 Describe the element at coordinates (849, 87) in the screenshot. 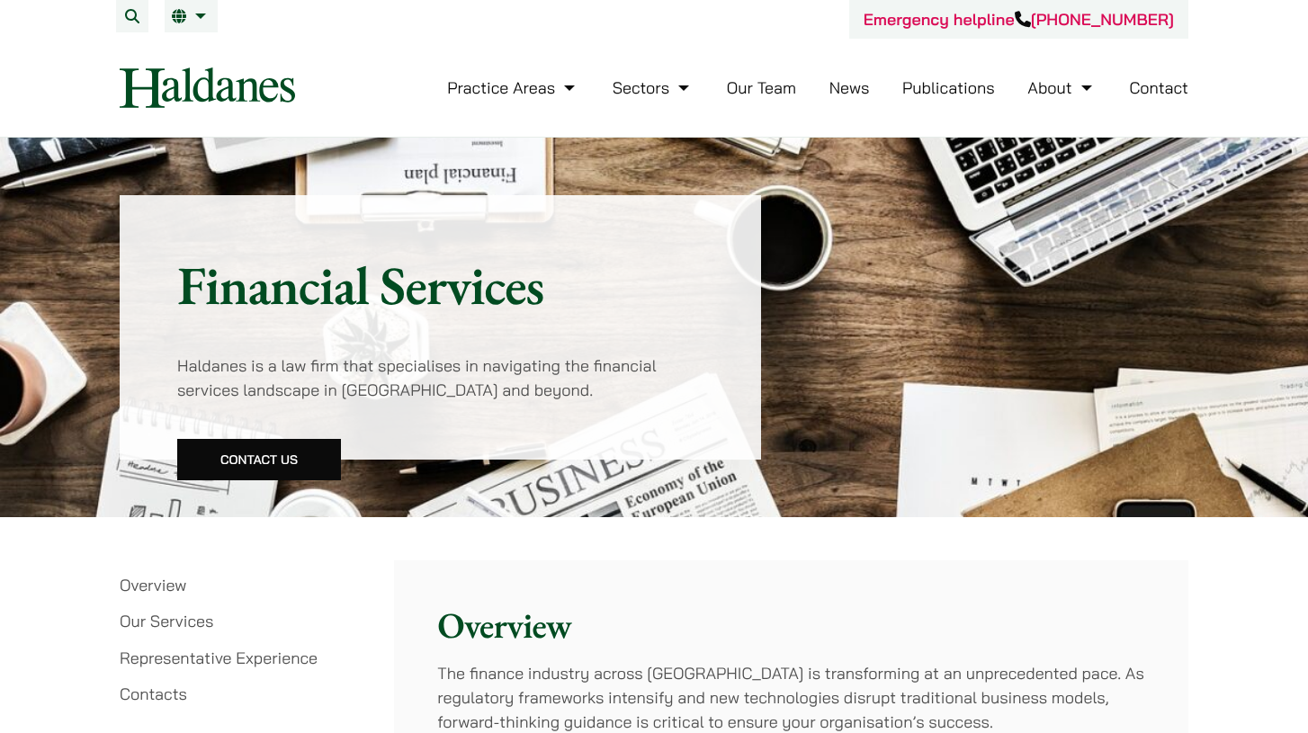

I see `a: News` at that location.